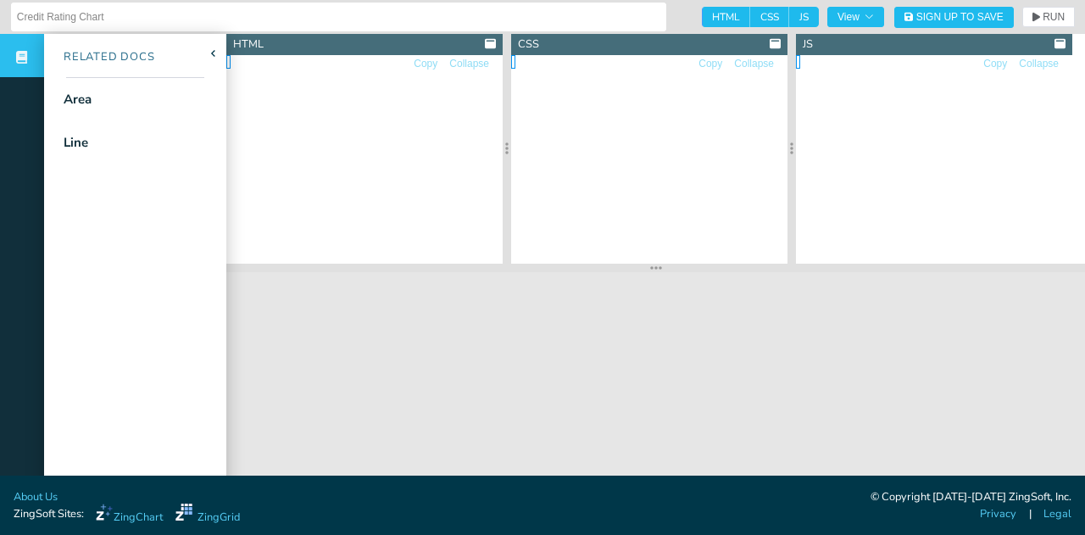 The height and width of the screenshot is (535, 1085). Describe the element at coordinates (36, 497) in the screenshot. I see `a: About Us` at that location.